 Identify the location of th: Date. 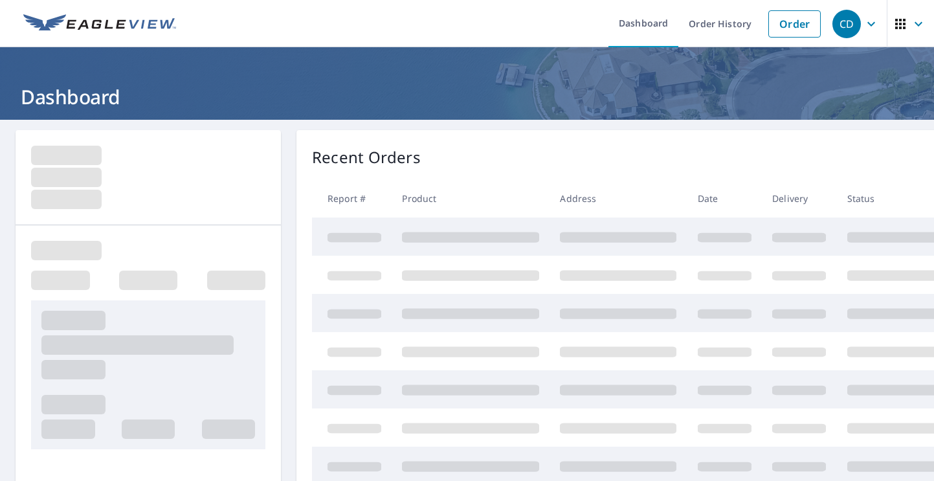
(724, 198).